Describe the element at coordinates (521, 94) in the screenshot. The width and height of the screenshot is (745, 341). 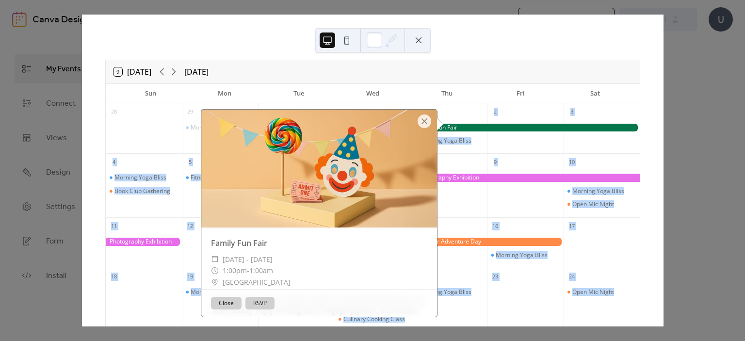
I see `div: Fri` at that location.